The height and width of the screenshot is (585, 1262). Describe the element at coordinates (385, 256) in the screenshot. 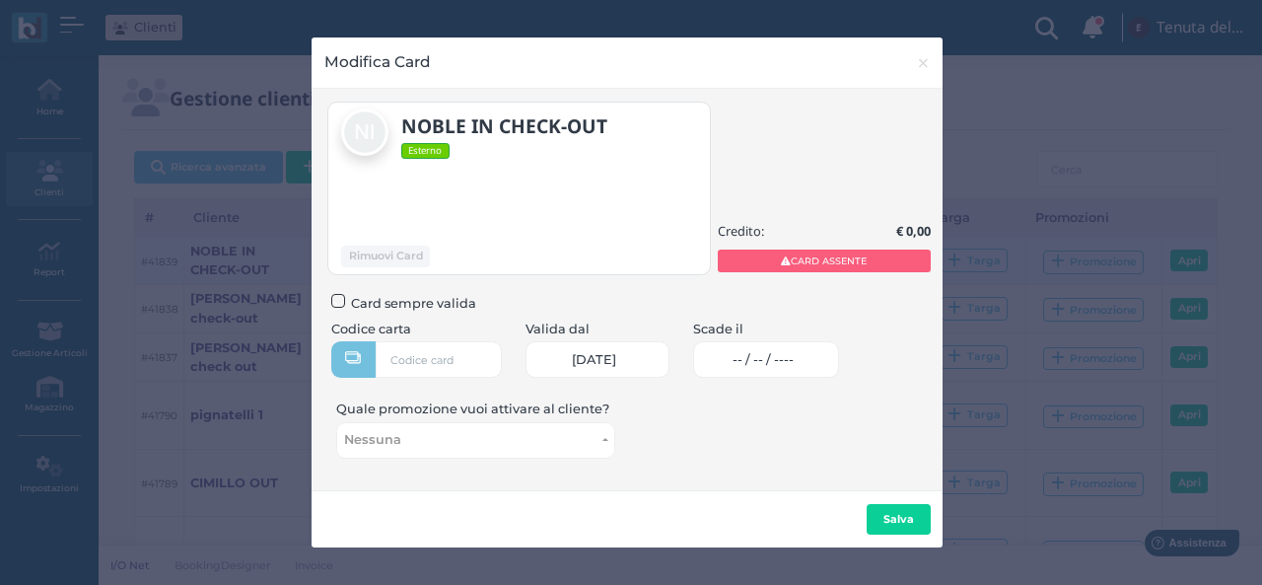

I see `button: Rimuovi Card` at that location.